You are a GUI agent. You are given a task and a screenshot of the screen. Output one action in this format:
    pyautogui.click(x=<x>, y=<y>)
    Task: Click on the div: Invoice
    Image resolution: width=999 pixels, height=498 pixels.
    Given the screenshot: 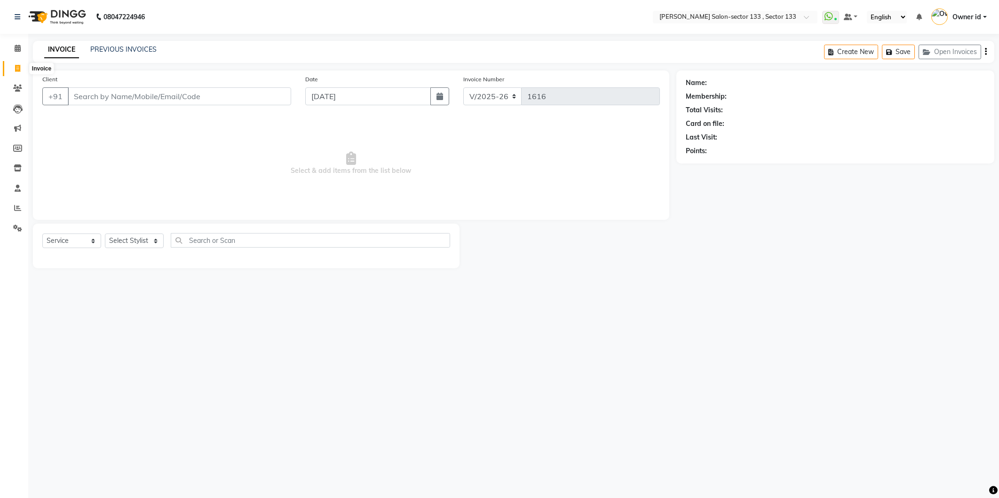 What is the action you would take?
    pyautogui.click(x=41, y=69)
    